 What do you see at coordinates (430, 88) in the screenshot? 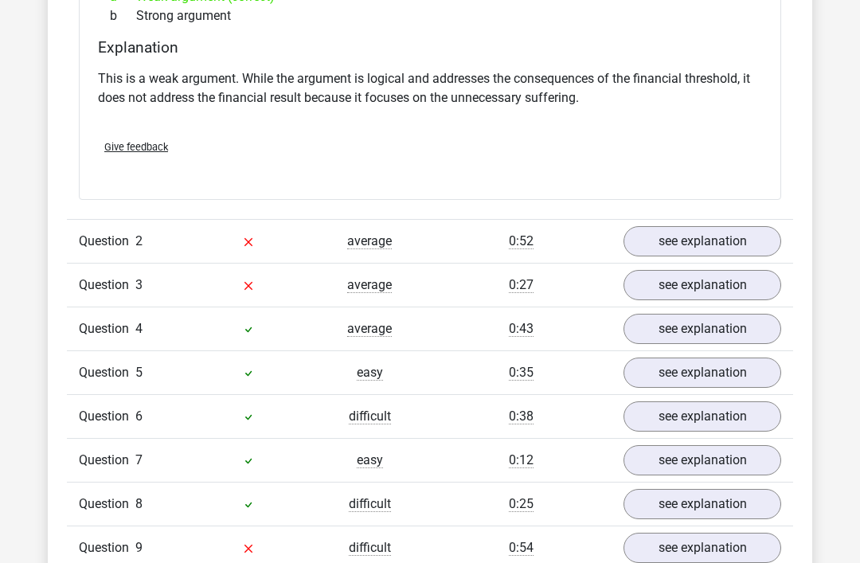
I see `p: This is a weak argument. While the argument is logical and addresses the consequences of the fina...` at bounding box center [430, 88].